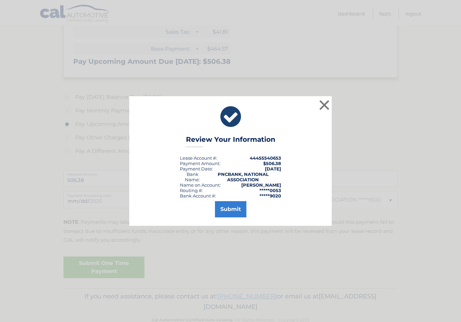 This screenshot has width=461, height=322. Describe the element at coordinates (272, 163) in the screenshot. I see `span: $506.38` at that location.